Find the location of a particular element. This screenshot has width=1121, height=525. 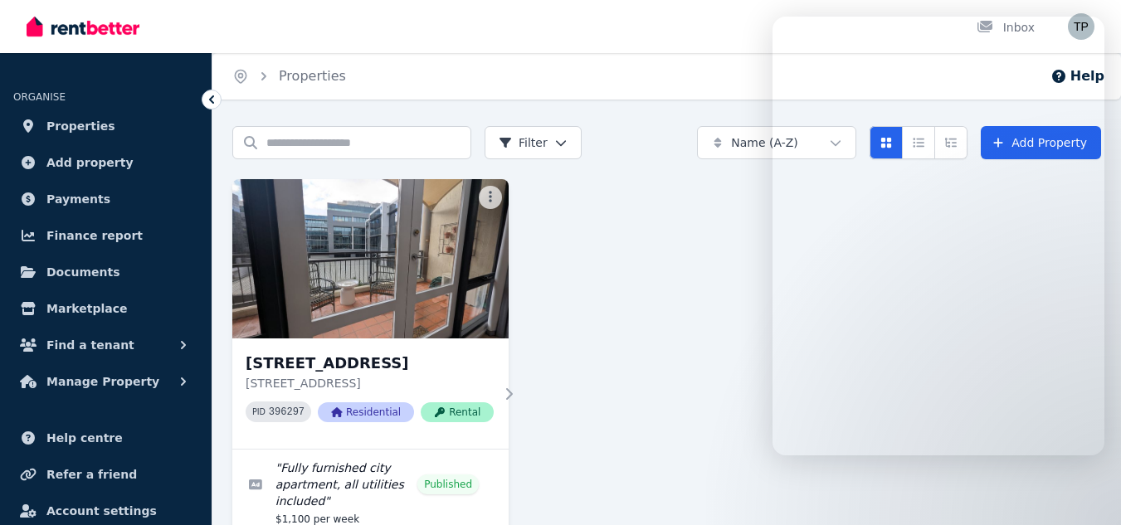

img: Tamara Pratt is located at coordinates (1081, 27).